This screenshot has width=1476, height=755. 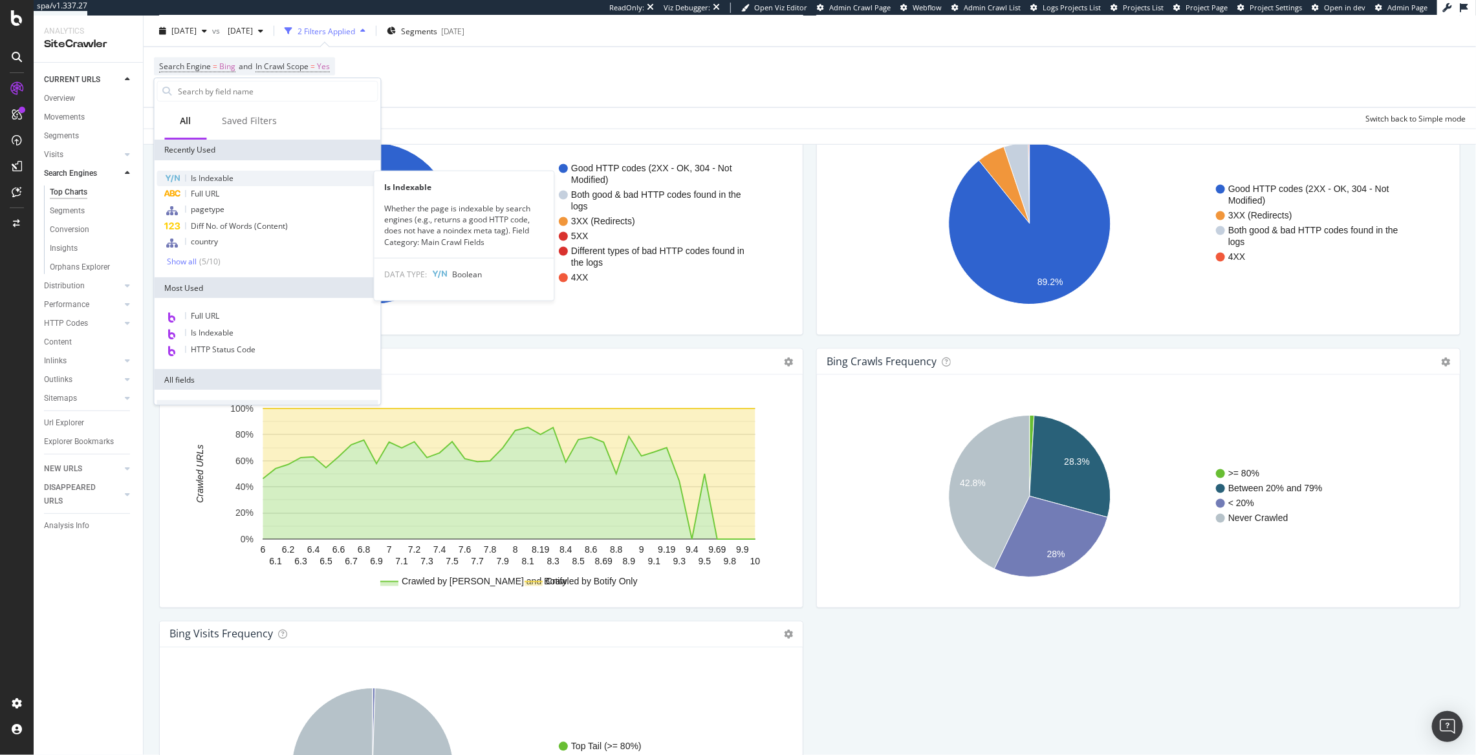 What do you see at coordinates (1050, 283) in the screenshot?
I see `text: 89.2%` at bounding box center [1050, 283].